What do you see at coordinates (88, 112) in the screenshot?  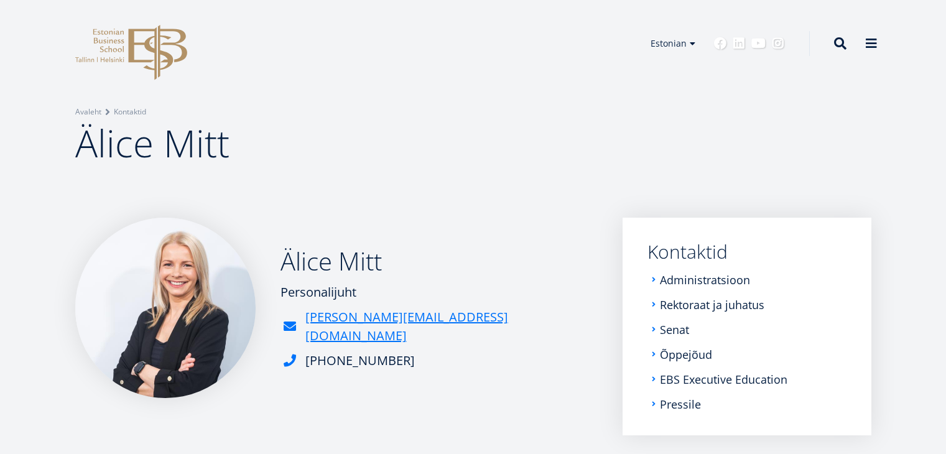 I see `a: Avaleht` at bounding box center [88, 112].